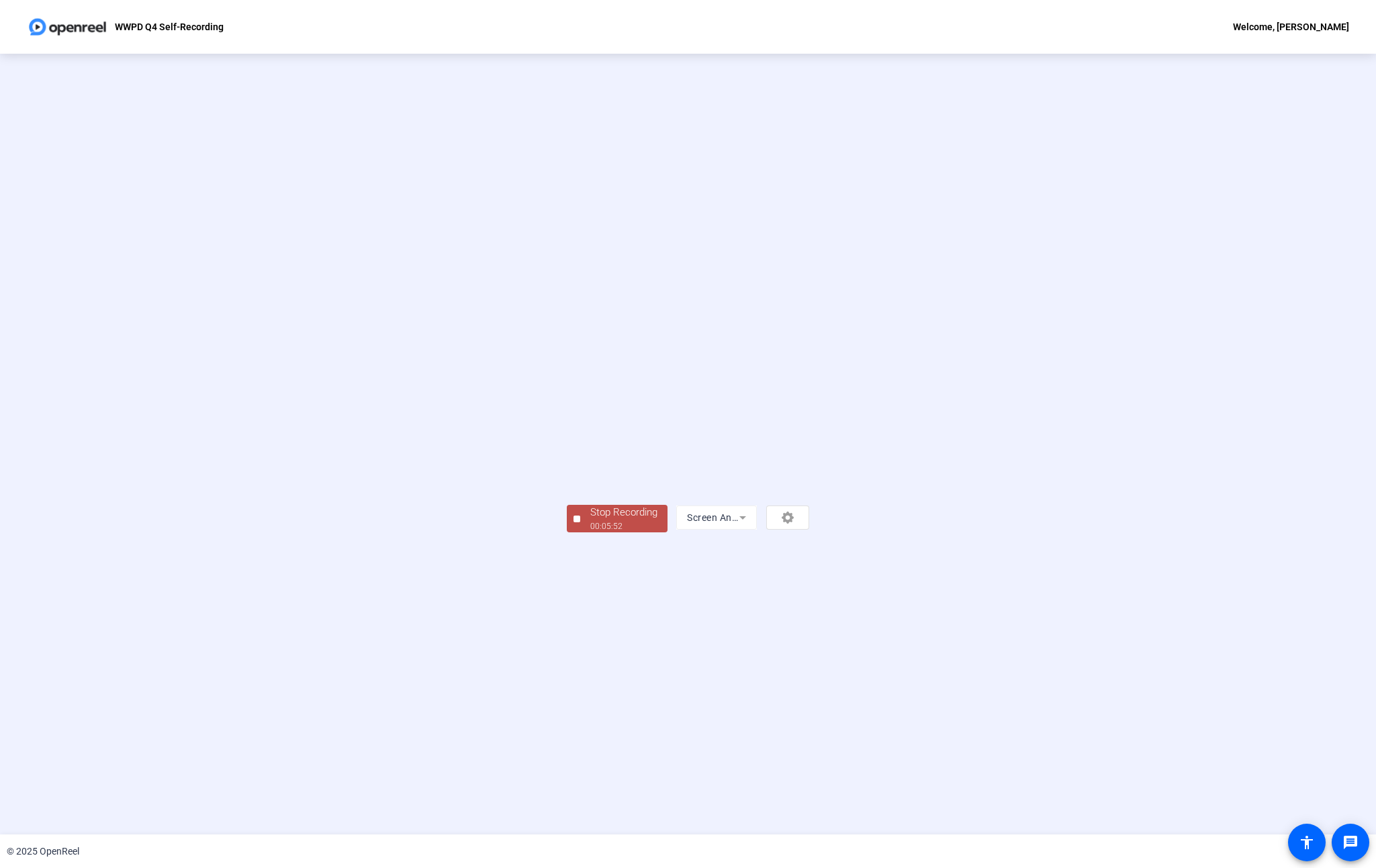  I want to click on mat-icon: message, so click(1351, 843).